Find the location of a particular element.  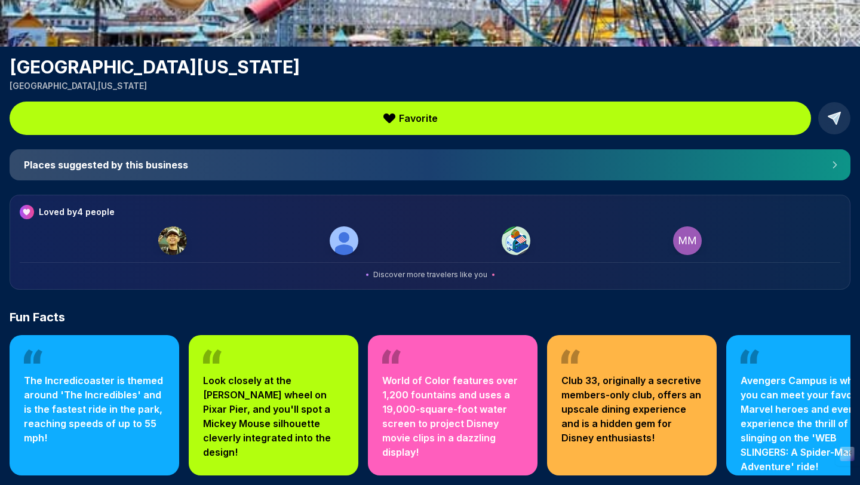

p: The Incredicoaster is themed around 'The Incredibles' and is the fastest ride in the park, reachi... is located at coordinates (94, 409).